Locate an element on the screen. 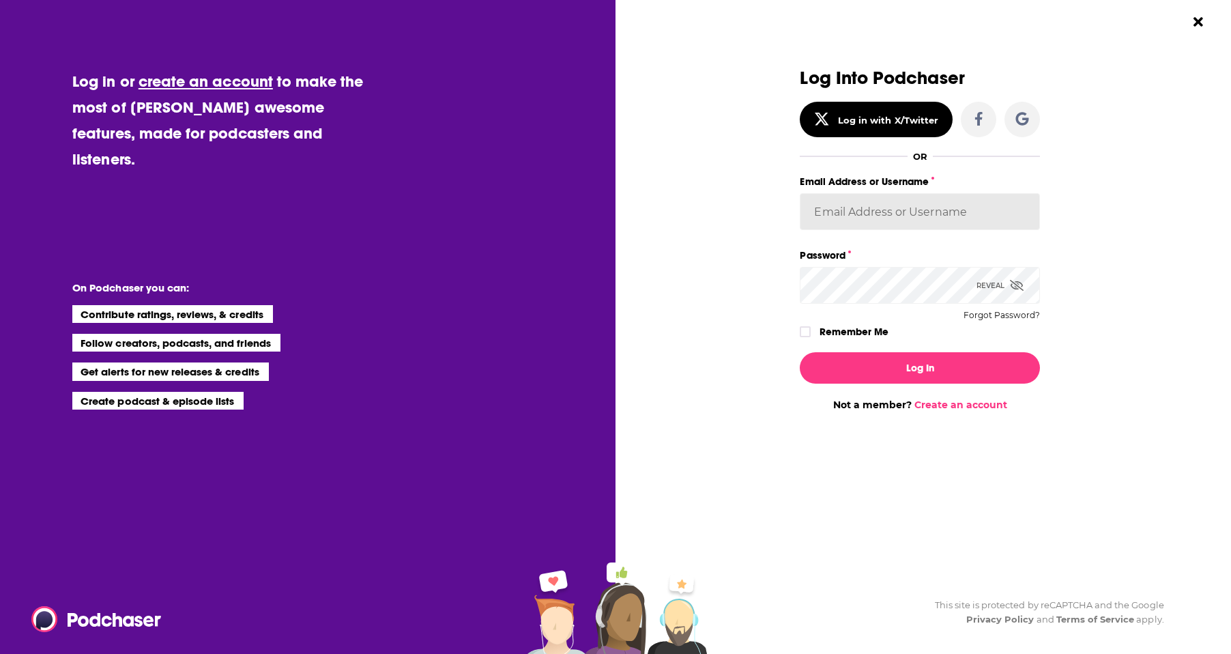 This screenshot has height=654, width=1231. button: Log In is located at coordinates (920, 368).